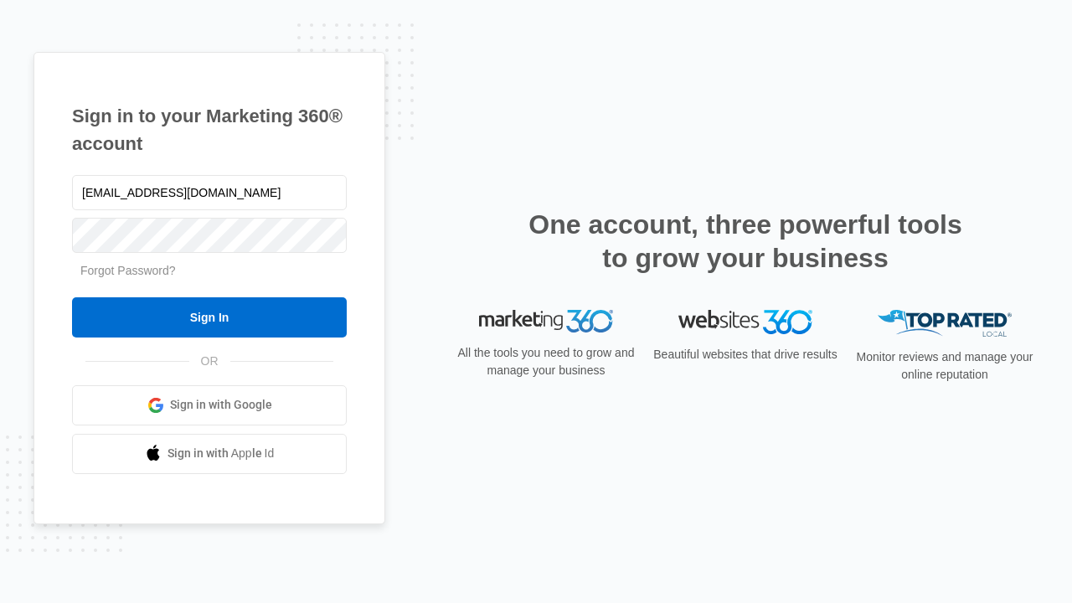 The image size is (1072, 603). What do you see at coordinates (209, 130) in the screenshot?
I see `h1: Sign in to your Marketing 360® account` at bounding box center [209, 130].